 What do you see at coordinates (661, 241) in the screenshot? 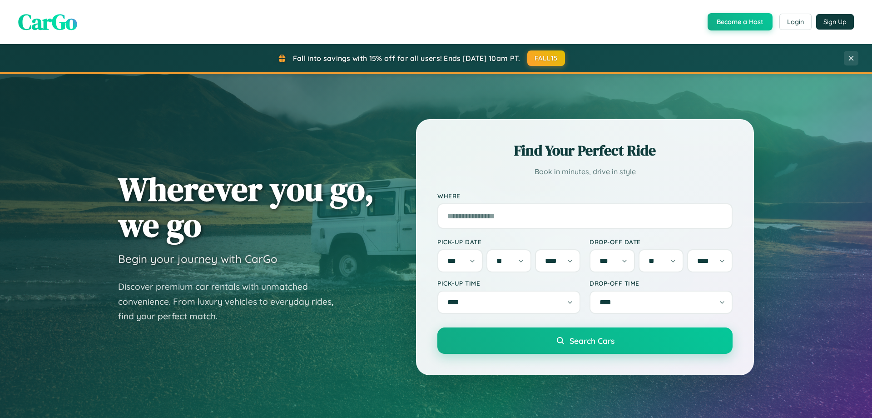
I see `label: Drop-off Date` at bounding box center [661, 241].